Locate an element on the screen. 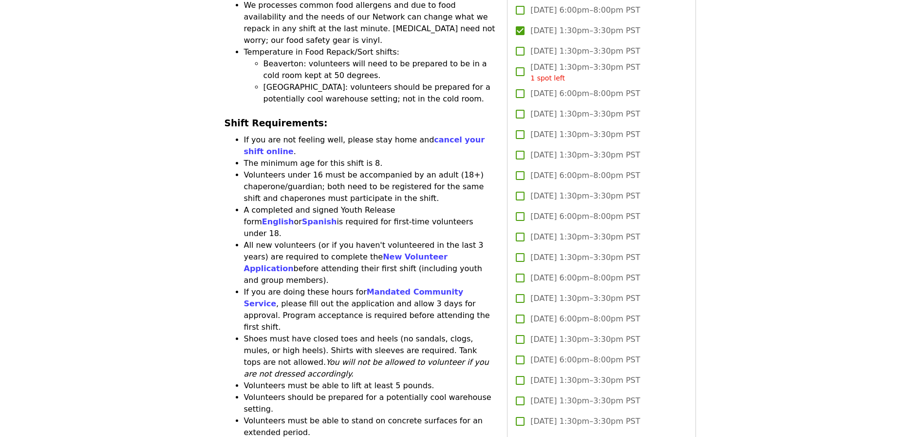 The image size is (920, 437). em: You will not be allowed to volunteer if you are not dressed accordingly. is located at coordinates (366, 367).